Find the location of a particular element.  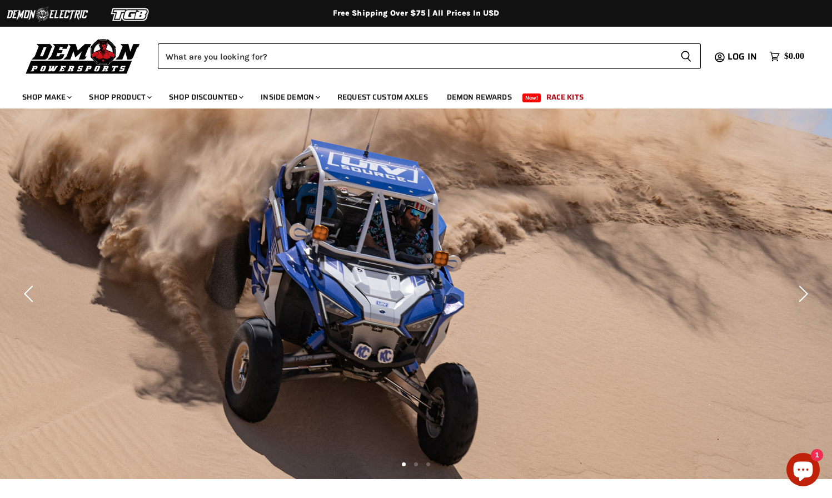

a: Demon Rewards is located at coordinates (479, 97).